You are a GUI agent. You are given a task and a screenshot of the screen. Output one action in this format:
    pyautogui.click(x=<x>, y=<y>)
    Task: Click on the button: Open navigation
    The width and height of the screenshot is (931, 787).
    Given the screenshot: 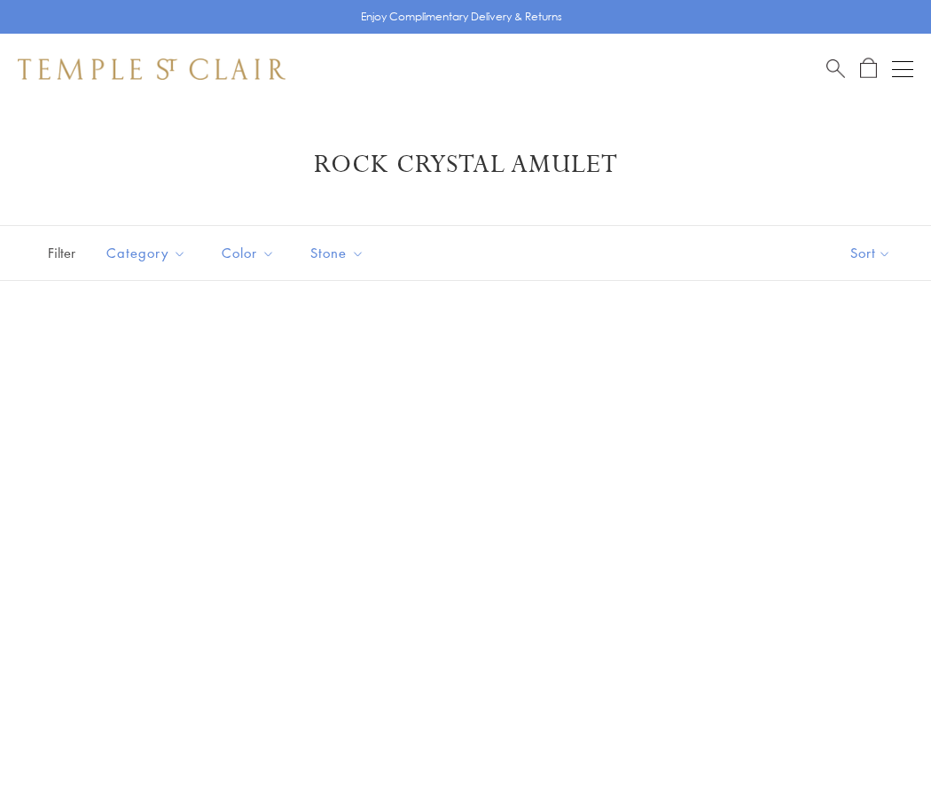 What is the action you would take?
    pyautogui.click(x=903, y=69)
    